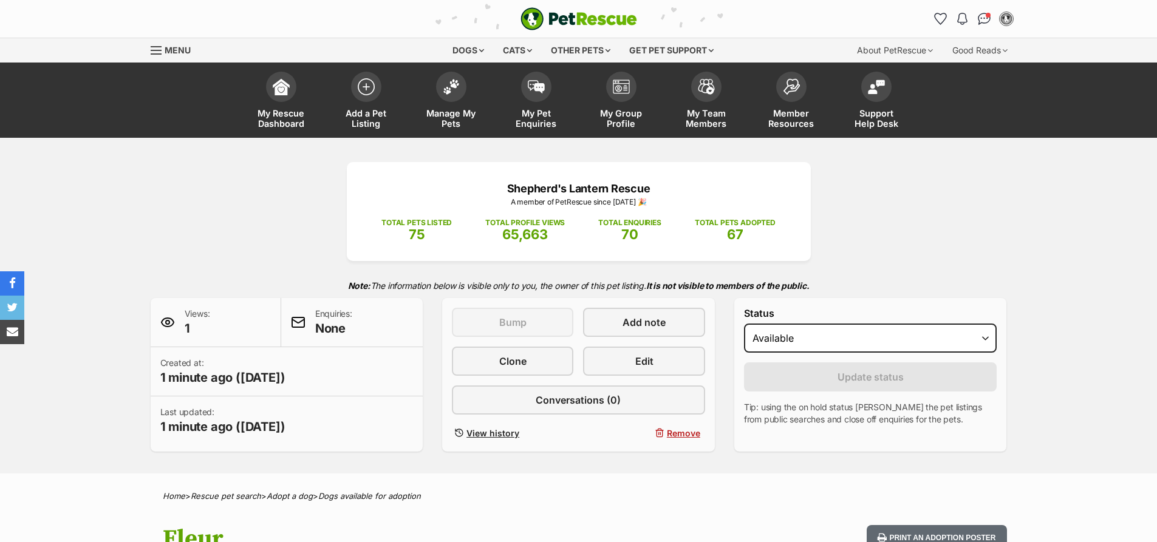  What do you see at coordinates (644, 323) in the screenshot?
I see `span: Add note` at bounding box center [644, 323].